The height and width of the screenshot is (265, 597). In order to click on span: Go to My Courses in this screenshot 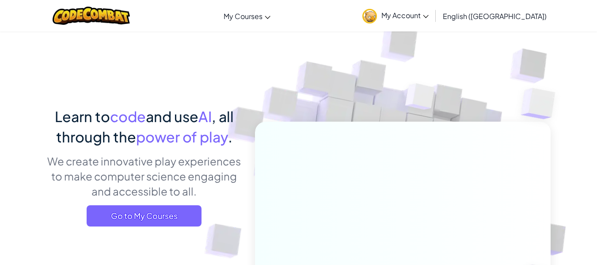, I will do `click(144, 216)`.